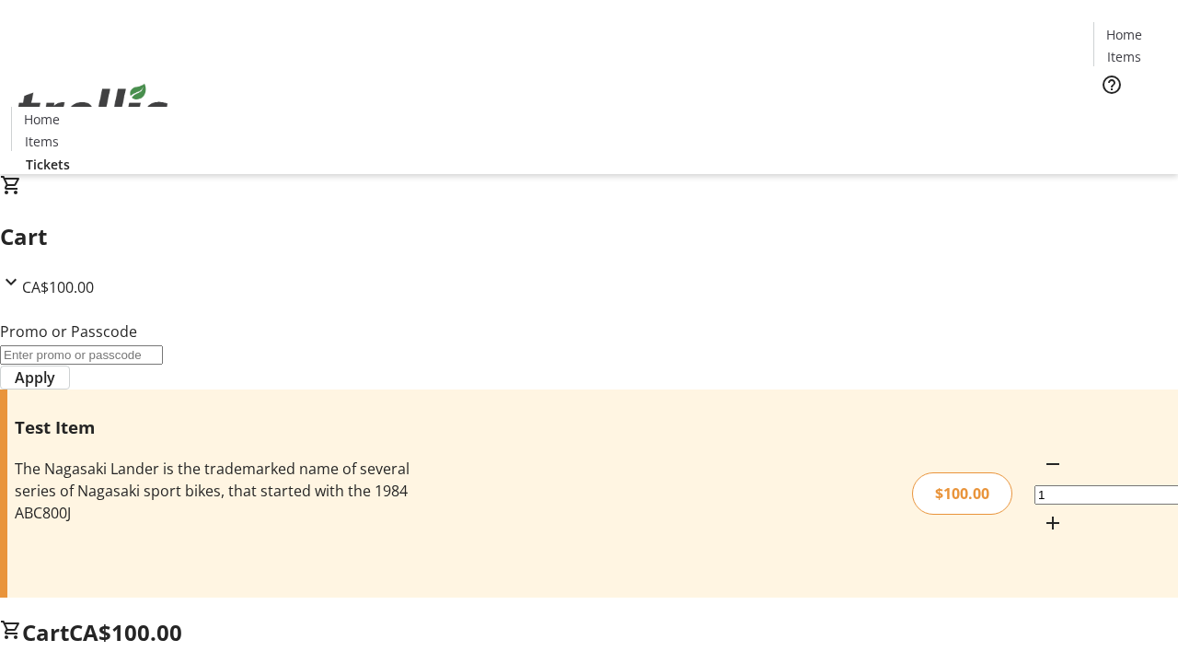  What do you see at coordinates (215, 491) in the screenshot?
I see `div: The Nagasaki Lander is the trademarked name of several series of Nagasaki sport bikes, that start...` at bounding box center [215, 491].